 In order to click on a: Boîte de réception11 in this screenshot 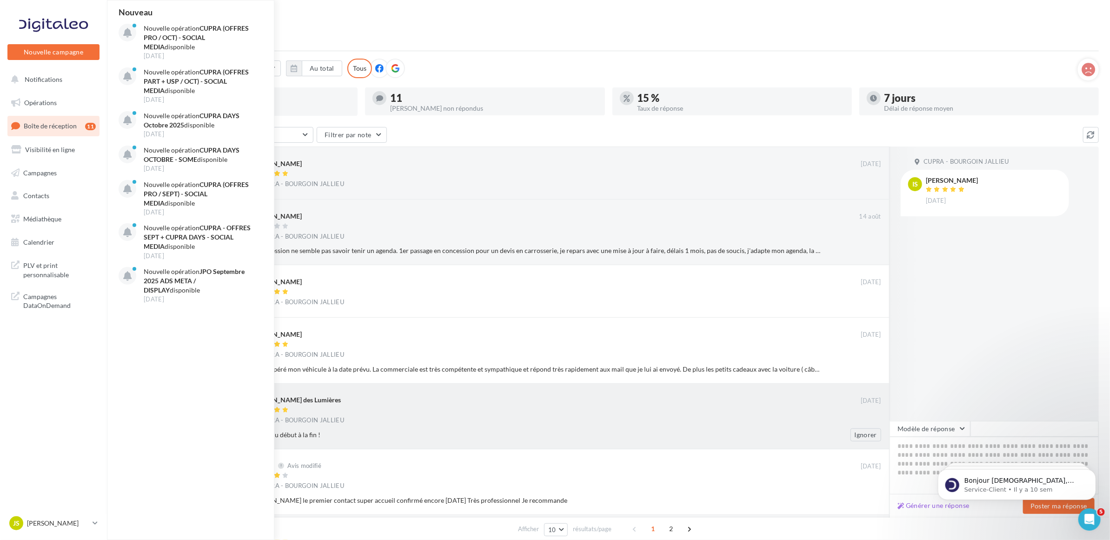, I will do `click(53, 126)`.